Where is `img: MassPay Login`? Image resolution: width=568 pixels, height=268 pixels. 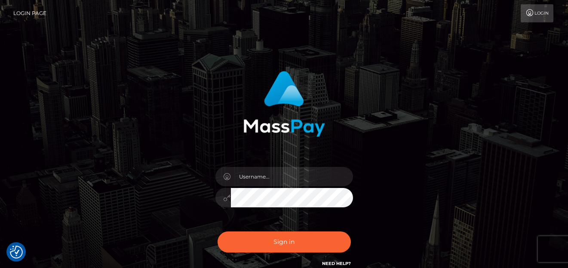 img: MassPay Login is located at coordinates (284, 104).